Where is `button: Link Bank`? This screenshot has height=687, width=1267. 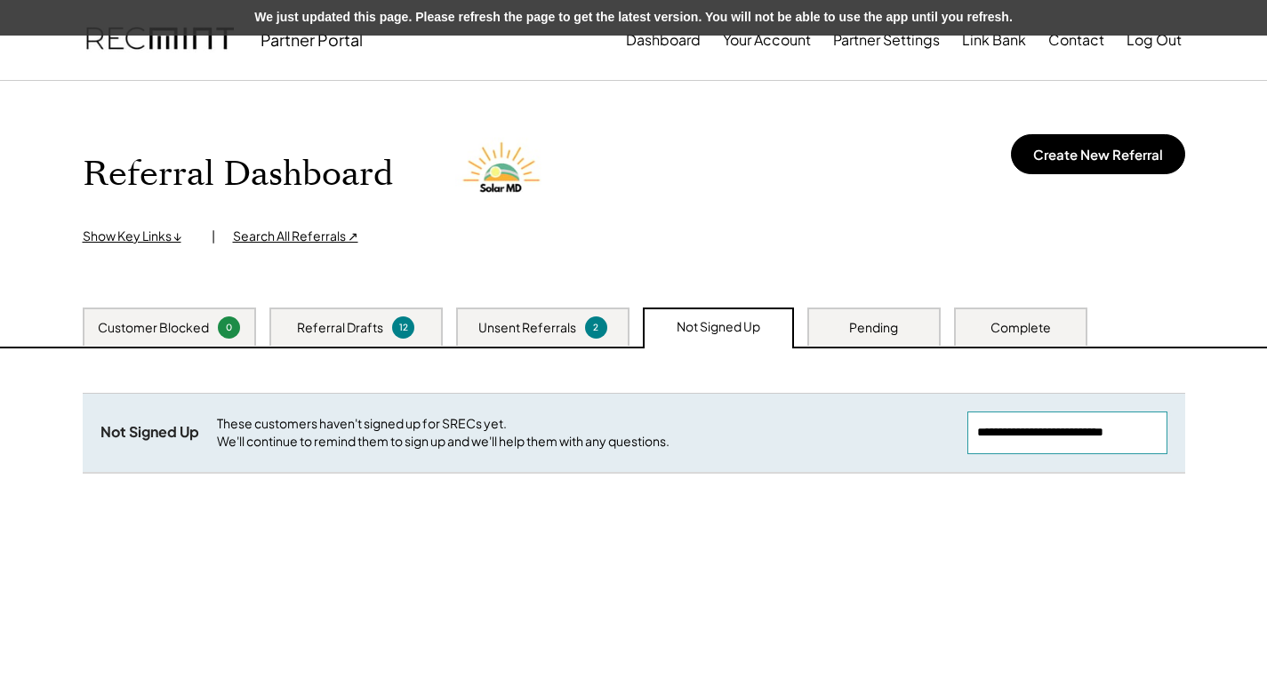
button: Link Bank is located at coordinates (994, 40).